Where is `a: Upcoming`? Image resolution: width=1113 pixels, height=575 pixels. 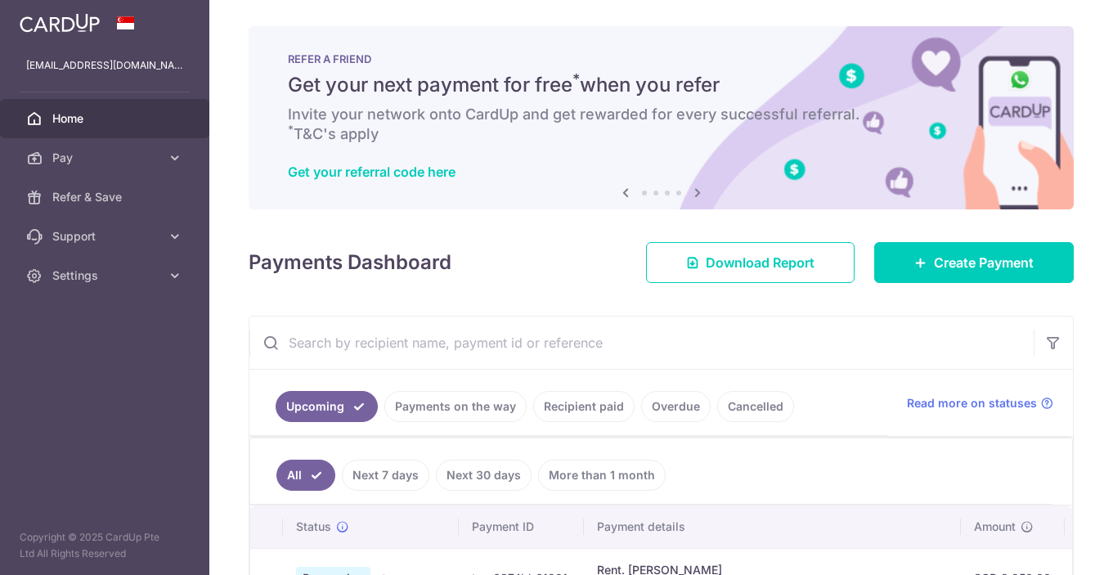
a: Upcoming is located at coordinates (326, 406).